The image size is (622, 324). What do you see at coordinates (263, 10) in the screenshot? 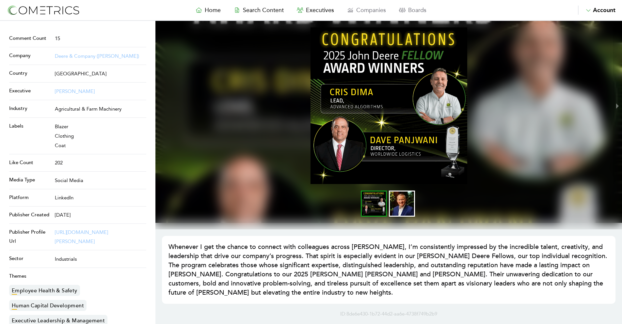
I see `span: Search Content` at bounding box center [263, 10].